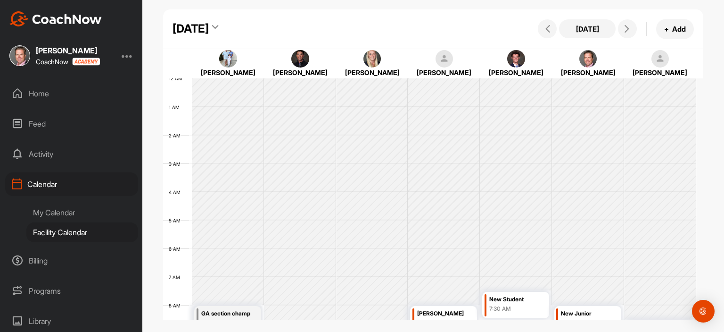  What do you see at coordinates (86, 61) in the screenshot?
I see `img: CoachNow acadmey` at bounding box center [86, 61].